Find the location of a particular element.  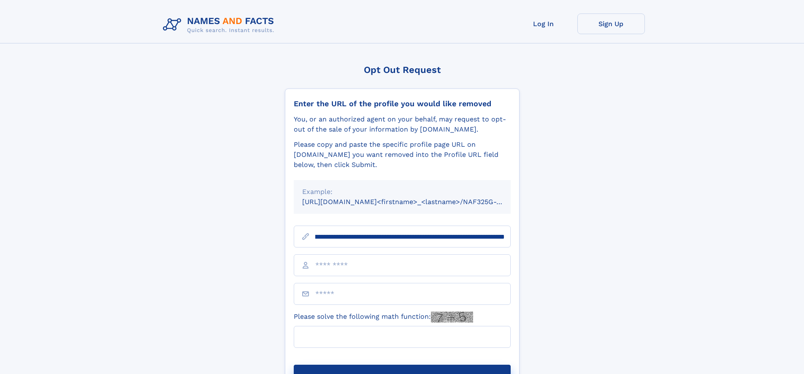

div: Opt Out Request is located at coordinates (402, 70).